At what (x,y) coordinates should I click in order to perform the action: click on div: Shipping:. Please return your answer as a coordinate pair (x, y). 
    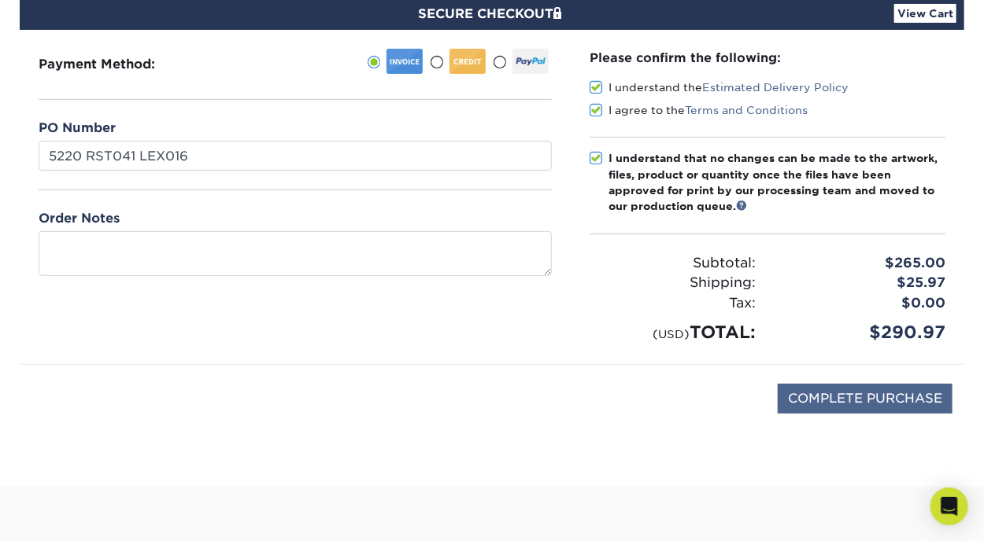
    Looking at the image, I should click on (672, 283).